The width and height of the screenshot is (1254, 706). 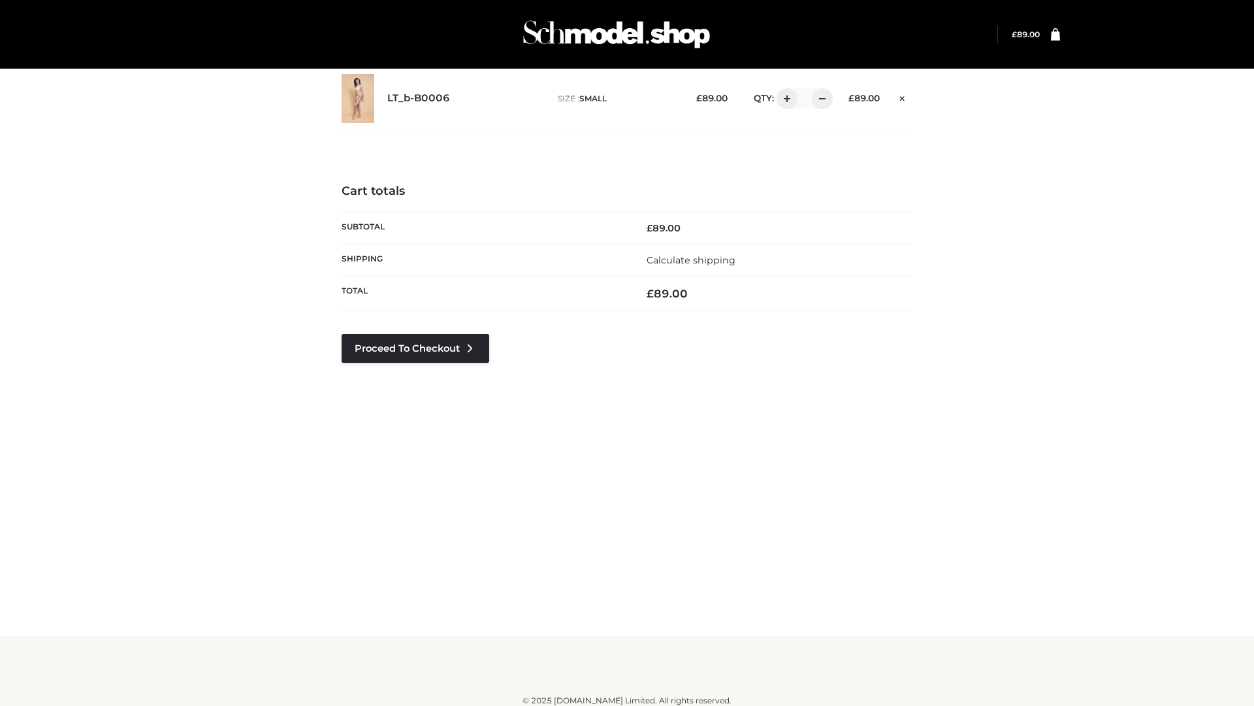 What do you see at coordinates (903, 97) in the screenshot?
I see `a: Remove this item` at bounding box center [903, 97].